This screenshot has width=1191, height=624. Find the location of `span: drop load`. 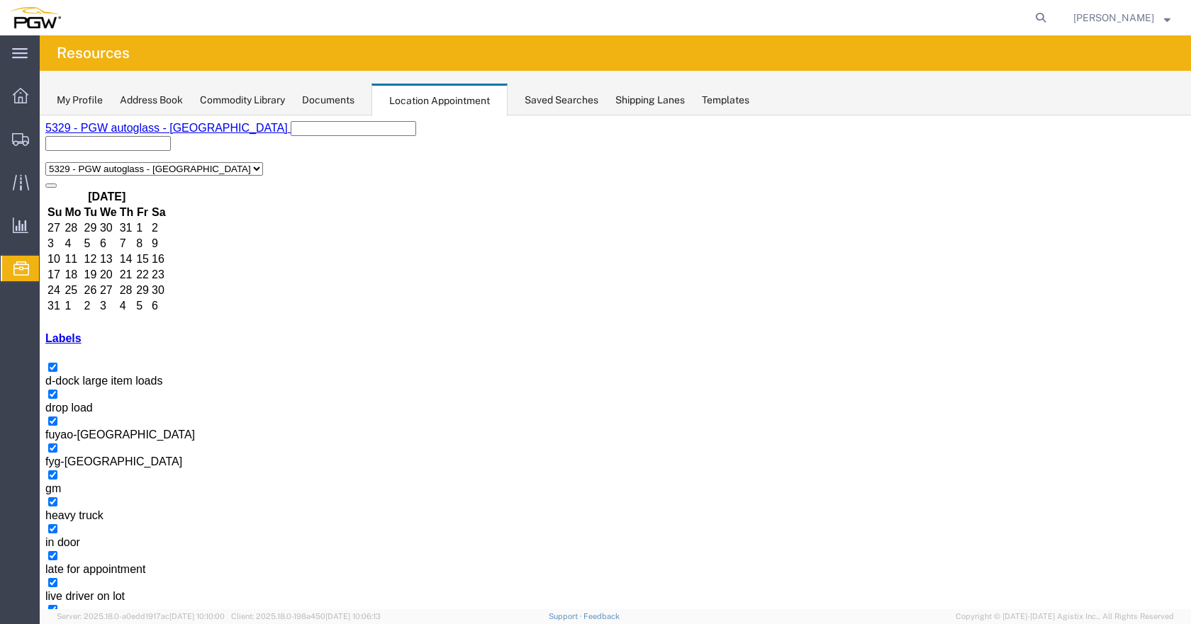

span: drop load is located at coordinates (29, 292).